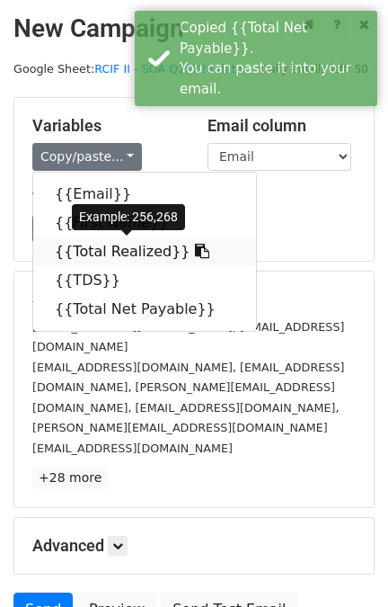 The height and width of the screenshot is (607, 388). Describe the element at coordinates (129, 68) in the screenshot. I see `small: Google Sheet:` at that location.